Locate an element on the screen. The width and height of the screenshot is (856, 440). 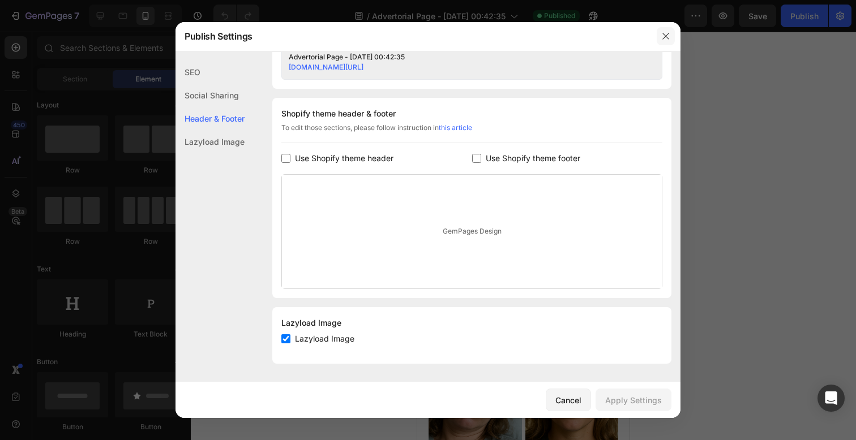
h2: Los invasores ocultos que viven dentro del 85% de la población mundial is located at coordinates (106, 105).